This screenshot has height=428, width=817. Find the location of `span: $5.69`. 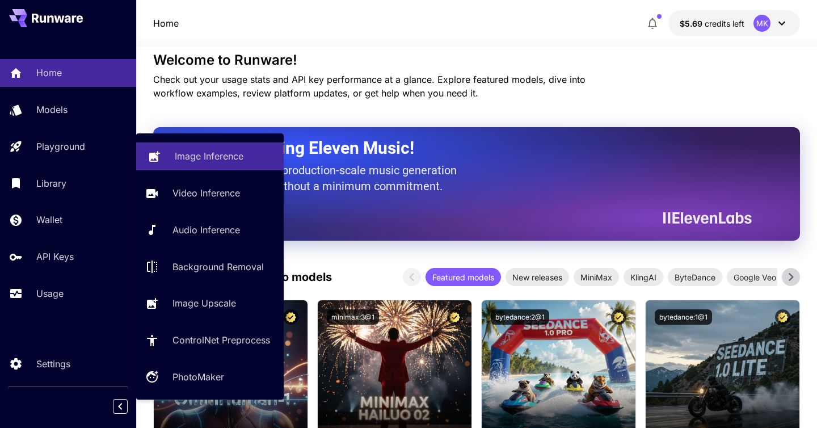

span: $5.69 is located at coordinates (692, 23).